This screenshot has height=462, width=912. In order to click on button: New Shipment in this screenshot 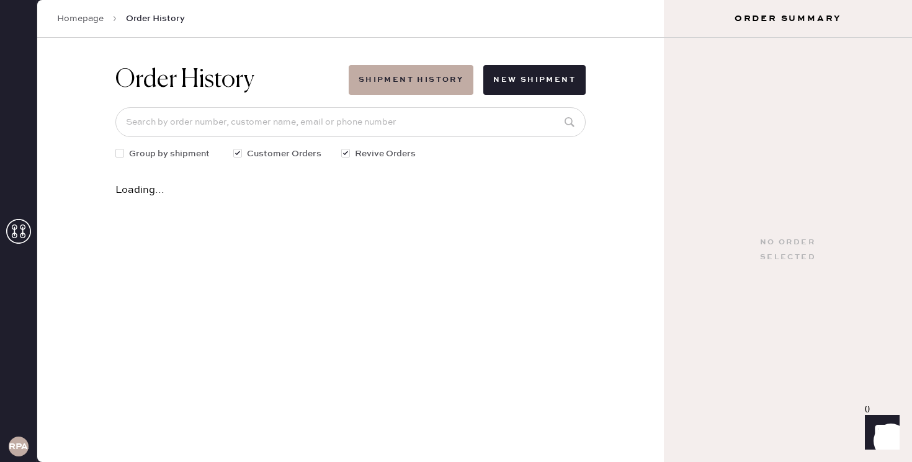, I will do `click(534, 80)`.